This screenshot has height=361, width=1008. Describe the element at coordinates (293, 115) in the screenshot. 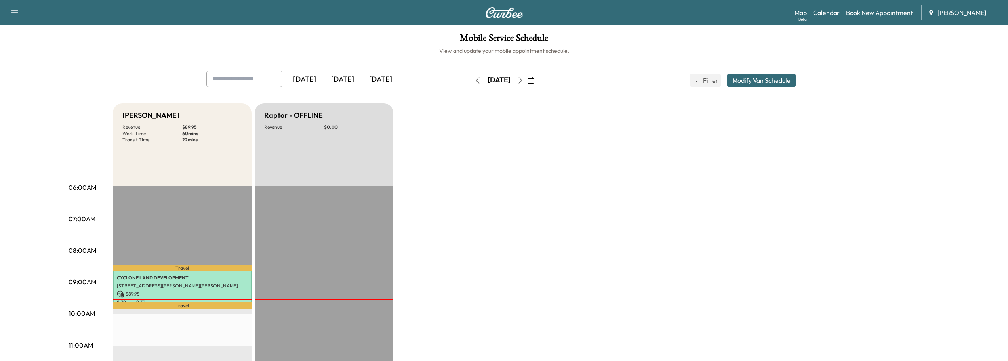

I see `h5: Raptor - OFFLINE` at that location.